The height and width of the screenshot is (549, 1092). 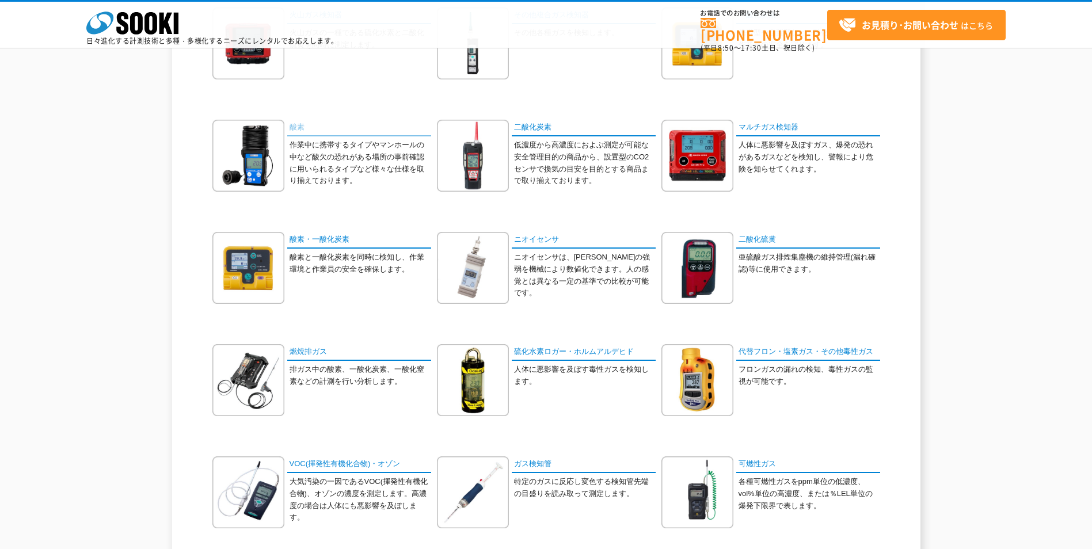 What do you see at coordinates (361, 376) in the screenshot?
I see `p: 排ガス中の酸素、一酸化炭素、一酸化窒素などの計測を行い分析します。` at bounding box center [361, 376].